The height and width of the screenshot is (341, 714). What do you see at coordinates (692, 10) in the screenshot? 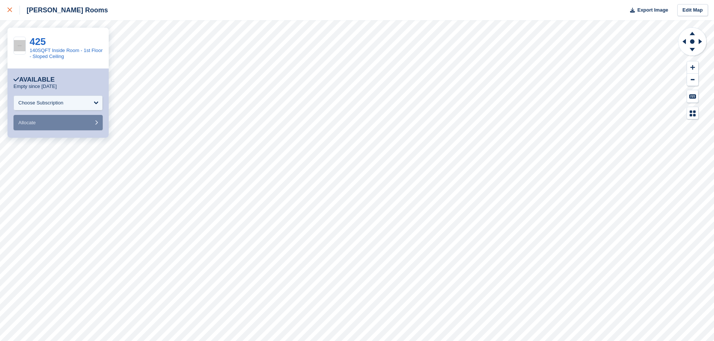
I see `a: Edit Map` at bounding box center [692, 10].